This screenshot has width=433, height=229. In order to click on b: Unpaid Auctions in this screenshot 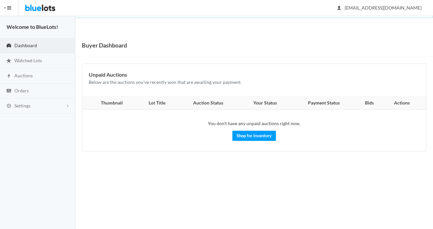, I will do `click(108, 74)`.